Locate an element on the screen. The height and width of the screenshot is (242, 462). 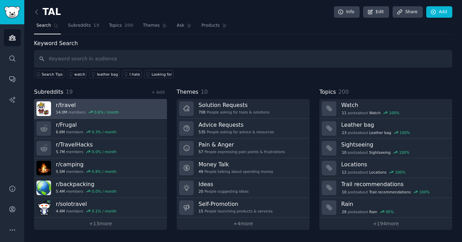
h3: Leather bag is located at coordinates (394, 124).